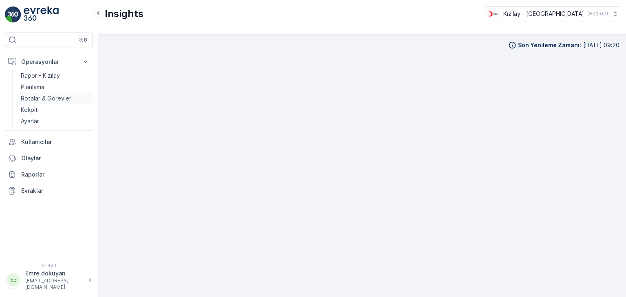 The width and height of the screenshot is (626, 297). What do you see at coordinates (49, 62) in the screenshot?
I see `button: Operasyonlar` at bounding box center [49, 62].